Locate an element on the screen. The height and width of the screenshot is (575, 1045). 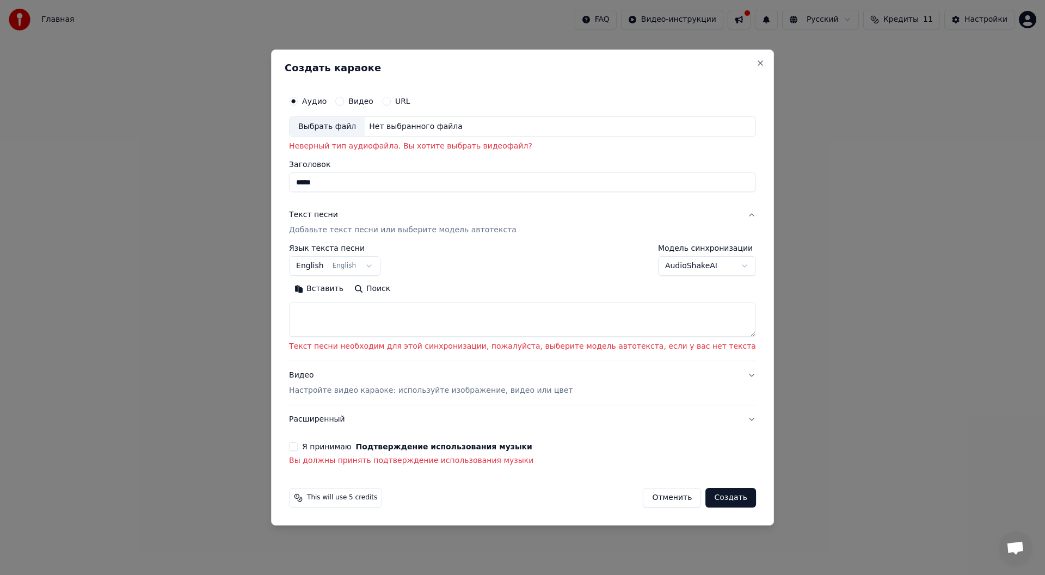
button: Поиск is located at coordinates (372, 290).